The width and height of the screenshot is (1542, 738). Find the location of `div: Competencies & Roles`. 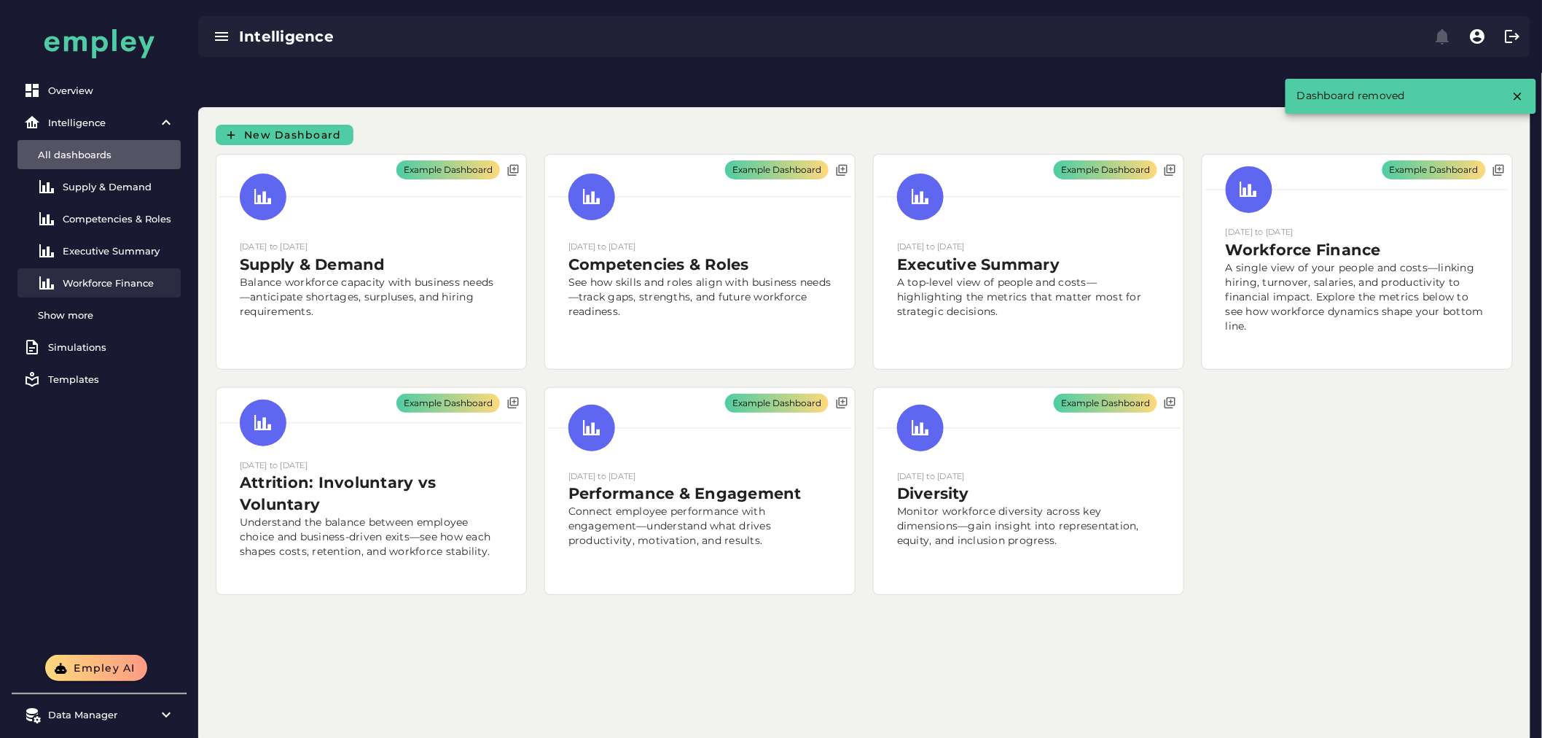

div: Competencies & Roles is located at coordinates (119, 219).